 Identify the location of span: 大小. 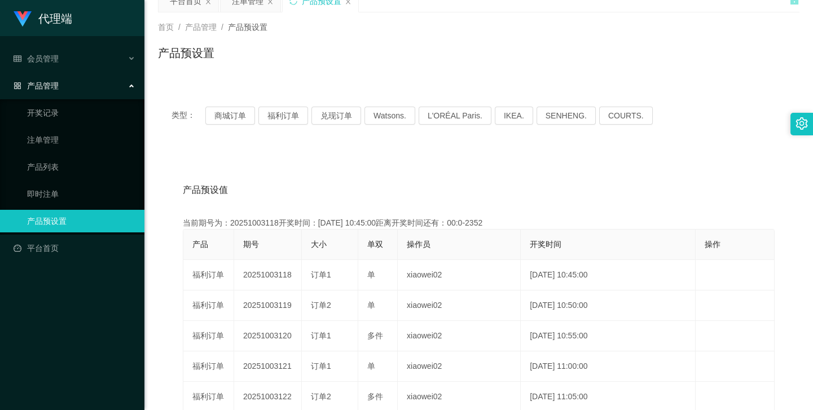
(319, 244).